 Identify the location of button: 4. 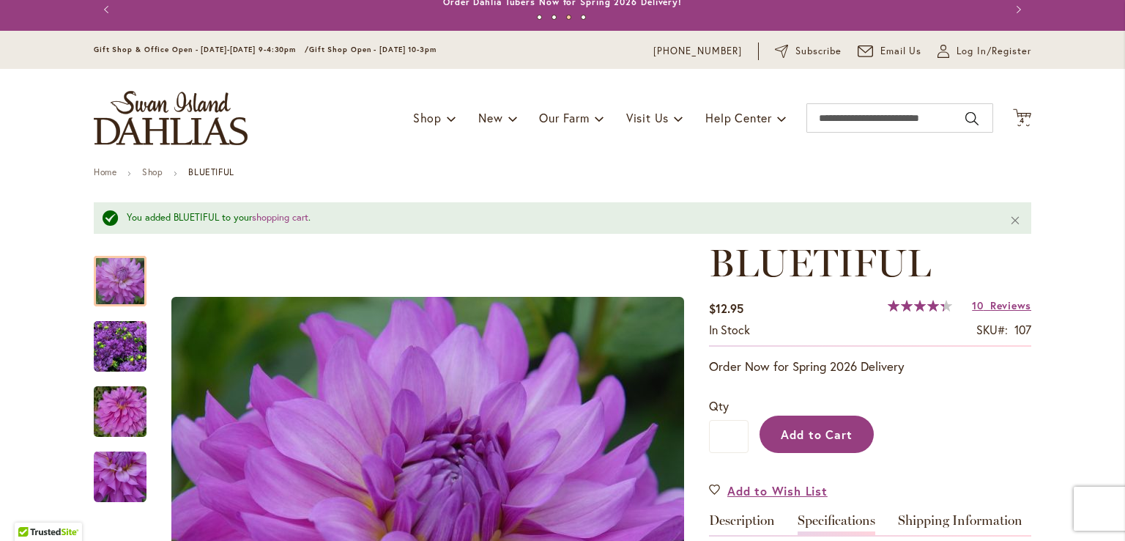
(1022, 118).